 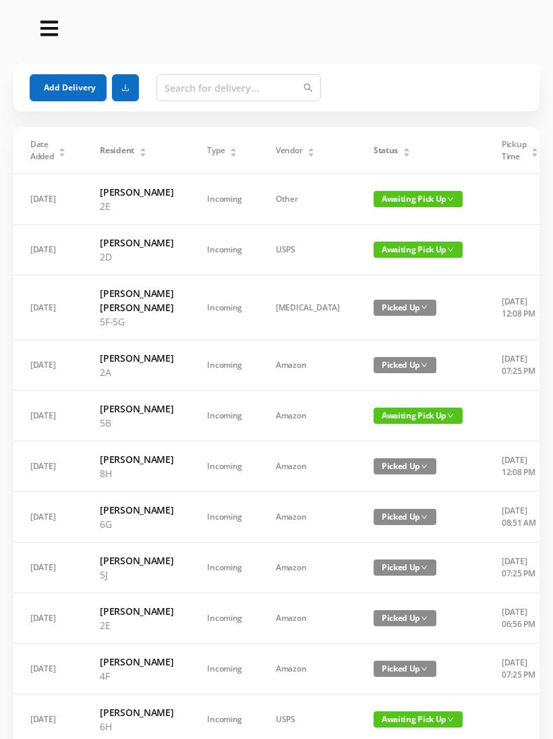 What do you see at coordinates (239, 88) in the screenshot?
I see `input: Search for delivery...` at bounding box center [239, 88].